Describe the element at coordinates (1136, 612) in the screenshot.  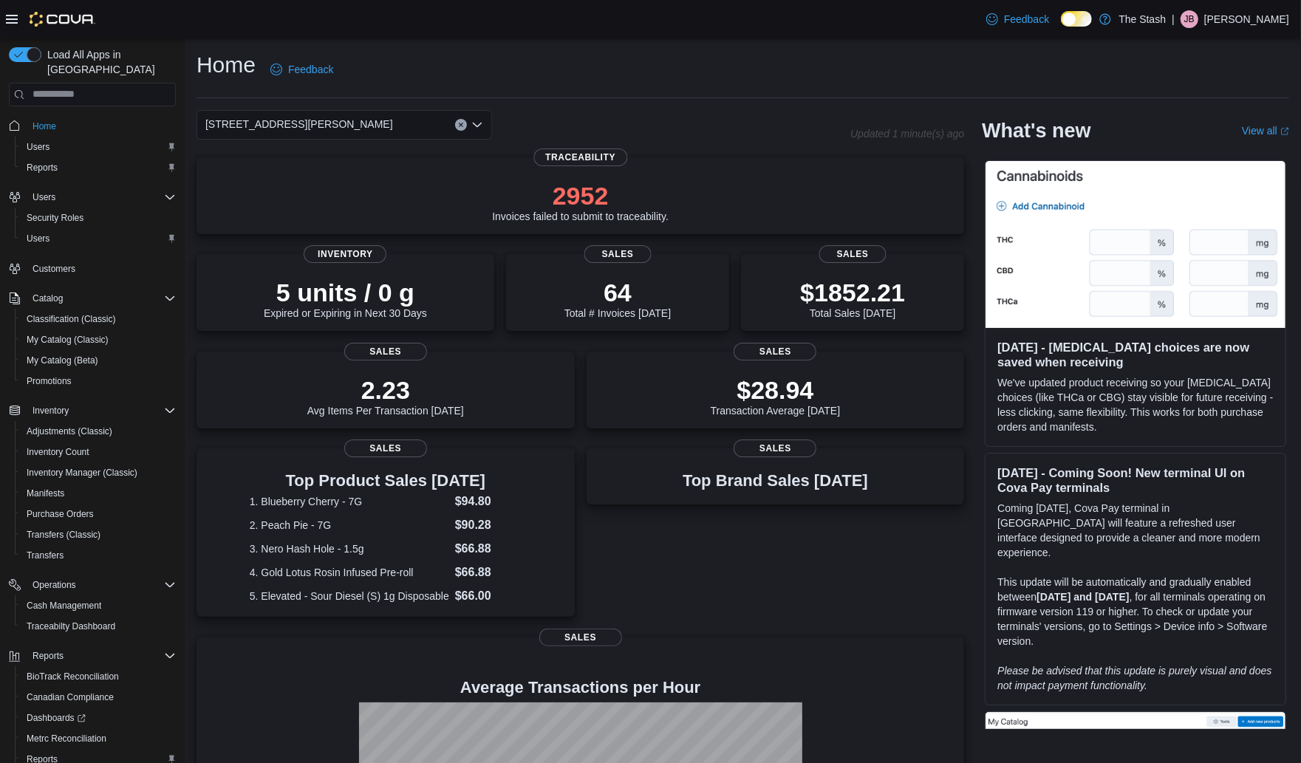
I see `p: This update will be automatically and gradually enabled between , for all terminals operating on ...` at that location.